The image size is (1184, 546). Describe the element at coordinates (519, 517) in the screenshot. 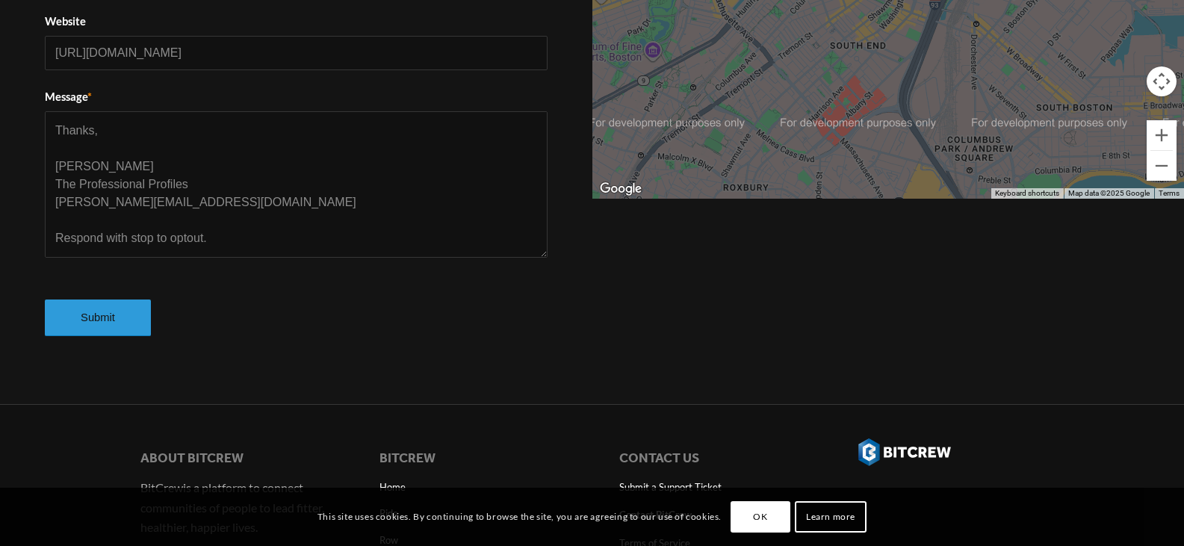

I see `p: This site uses cookies. By continuing to browse the site, you are agreeing to our use of cookies.` at that location.